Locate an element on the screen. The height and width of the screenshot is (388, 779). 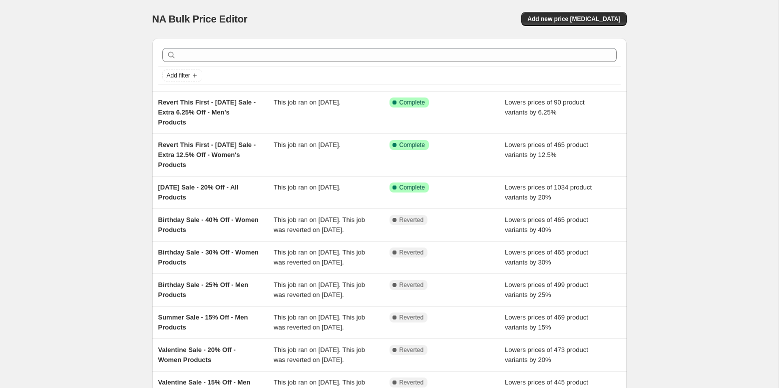
span: Lowers prices of 469 product variants by 15% is located at coordinates (547, 322).